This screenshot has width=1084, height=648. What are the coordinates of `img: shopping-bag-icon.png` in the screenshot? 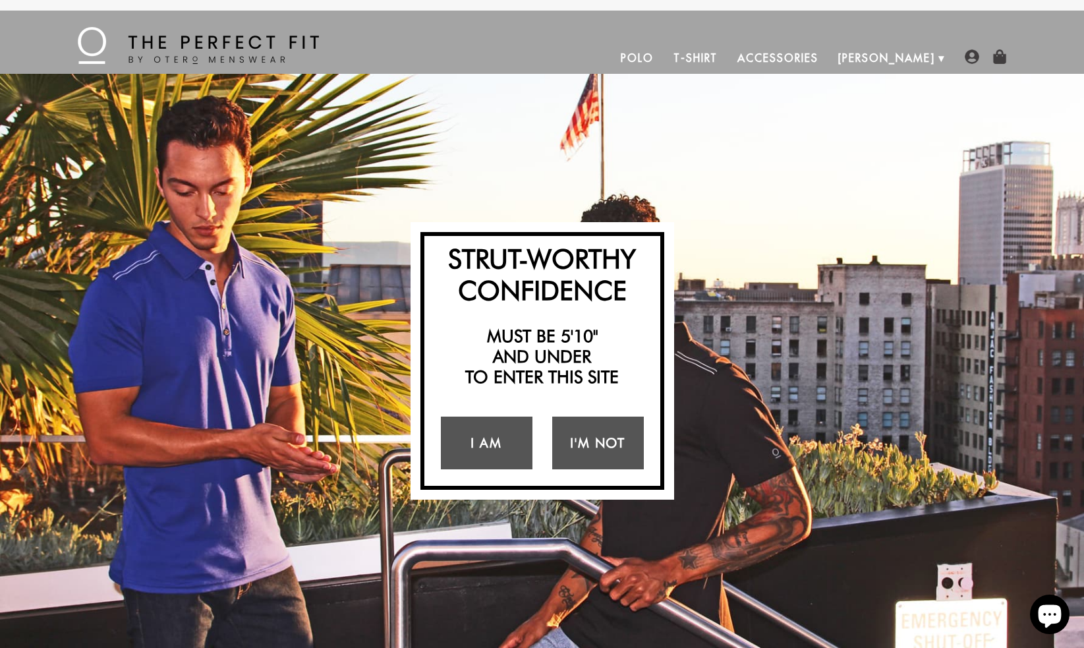 It's located at (1000, 57).